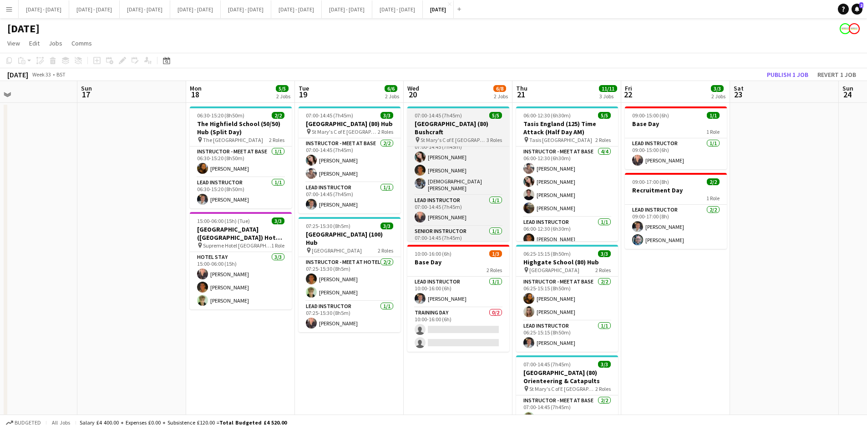  Describe the element at coordinates (413, 88) in the screenshot. I see `span: Wed` at that location.